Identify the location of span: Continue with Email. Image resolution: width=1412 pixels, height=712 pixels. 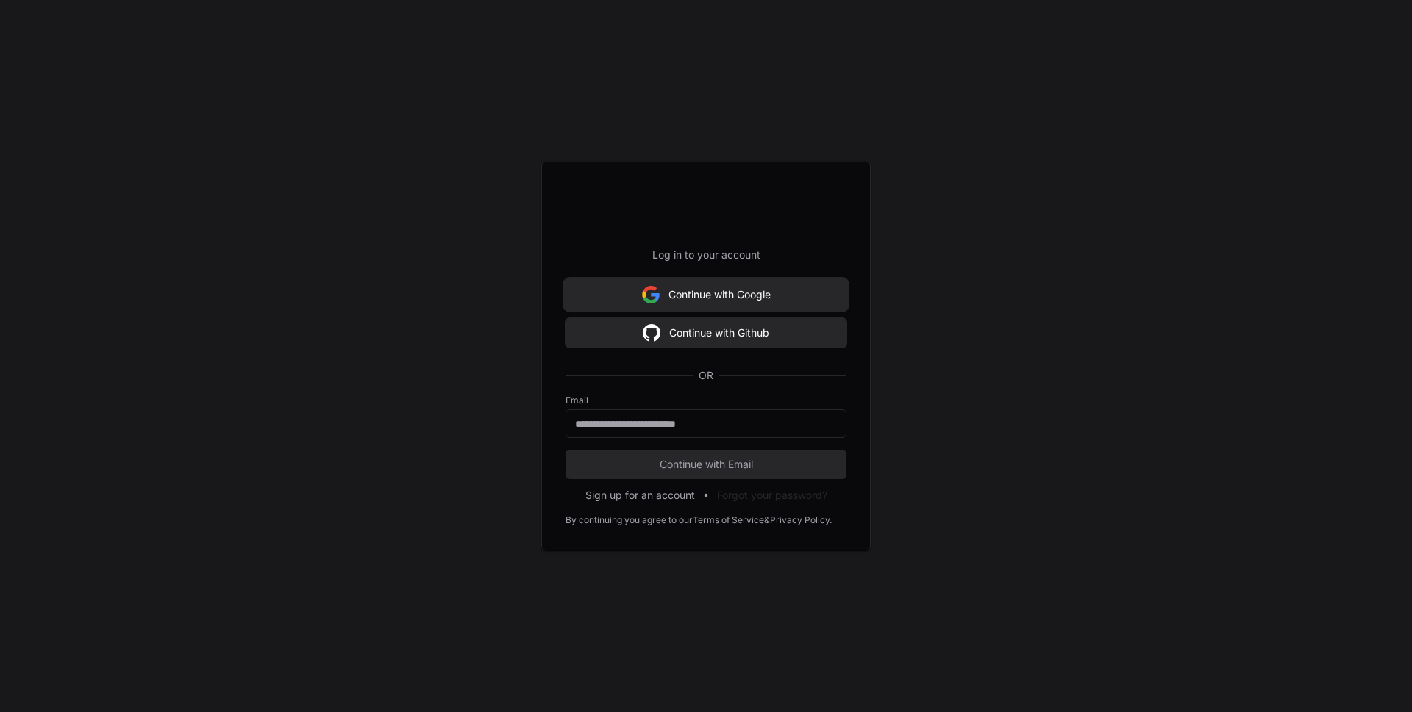
(706, 465).